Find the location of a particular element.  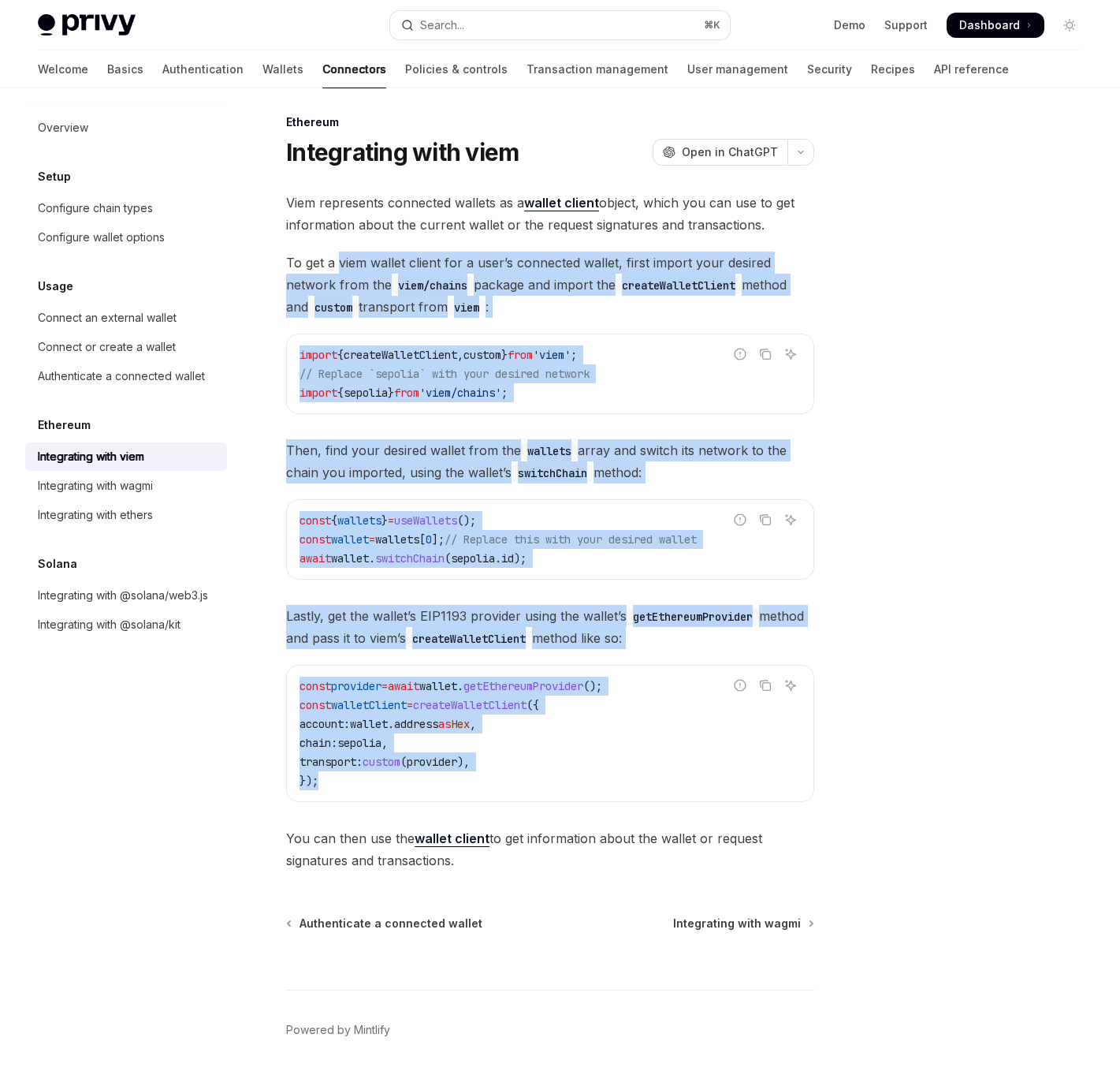

span: You can then use the to get information about the wallet or request signatures and transactions. is located at coordinates (551, 849).